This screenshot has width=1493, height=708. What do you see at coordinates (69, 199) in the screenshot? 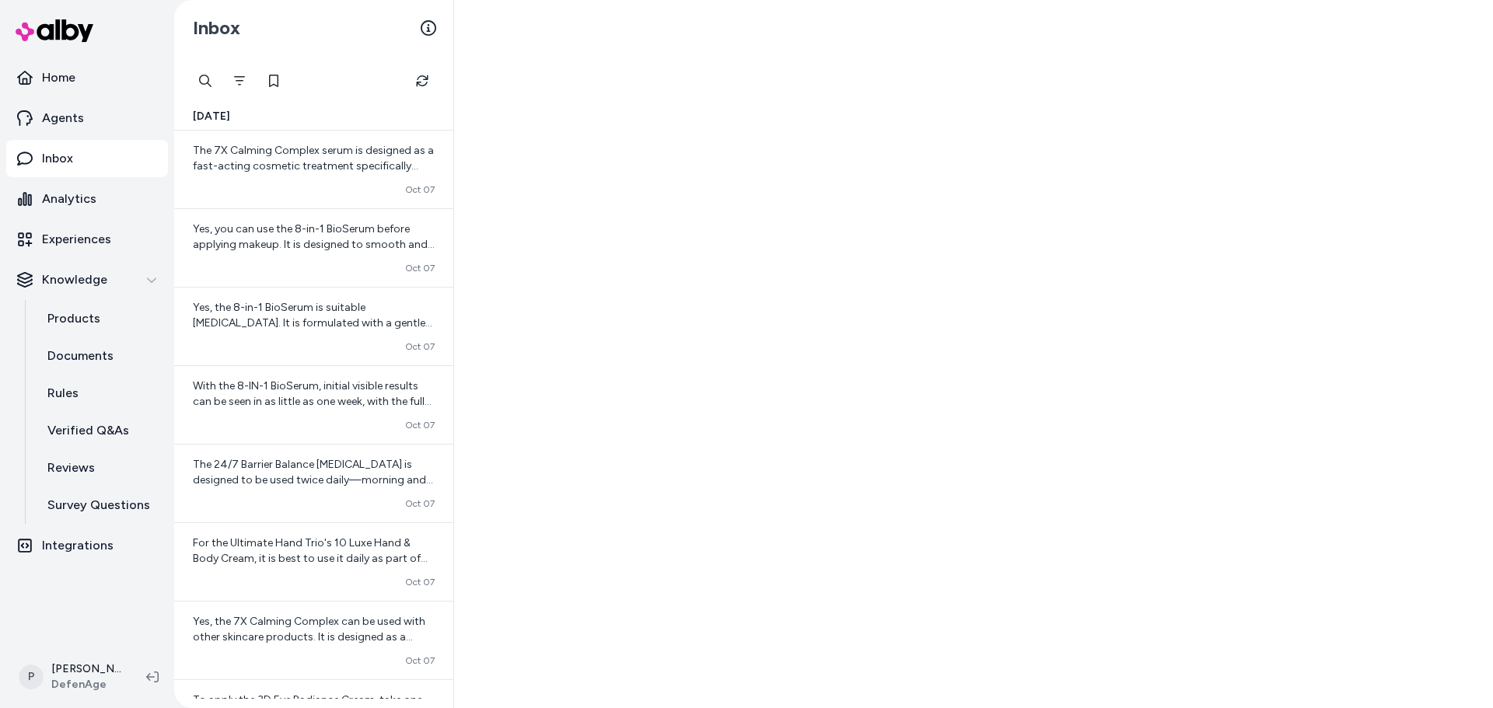
I see `p: Analytics` at bounding box center [69, 199].